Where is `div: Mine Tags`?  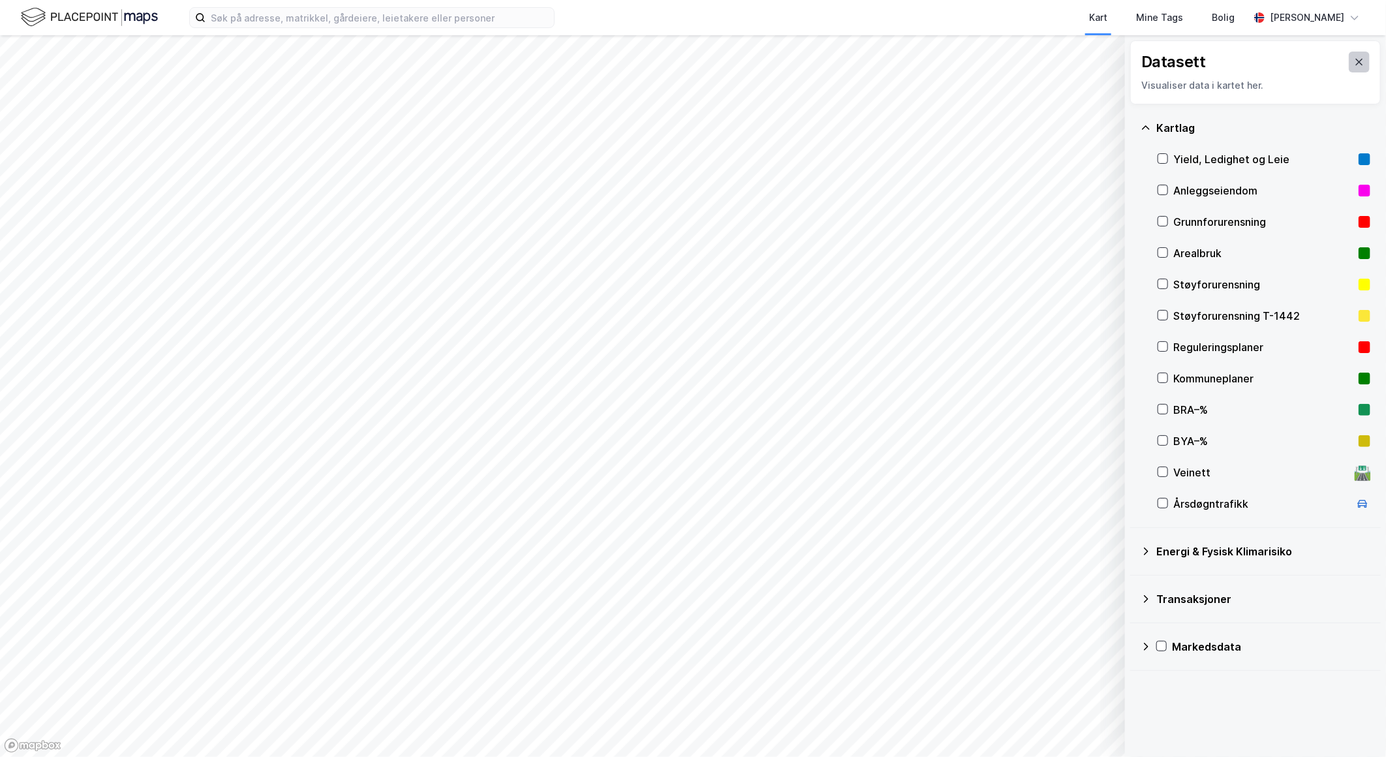
div: Mine Tags is located at coordinates (1159, 18).